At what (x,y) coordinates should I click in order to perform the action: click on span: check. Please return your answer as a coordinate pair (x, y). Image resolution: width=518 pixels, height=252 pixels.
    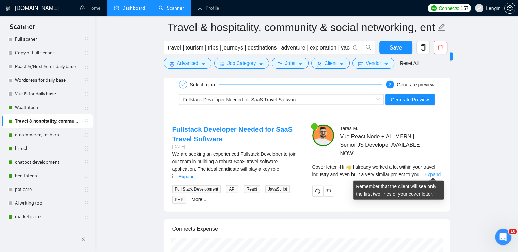
    Looking at the image, I should click on (183, 85).